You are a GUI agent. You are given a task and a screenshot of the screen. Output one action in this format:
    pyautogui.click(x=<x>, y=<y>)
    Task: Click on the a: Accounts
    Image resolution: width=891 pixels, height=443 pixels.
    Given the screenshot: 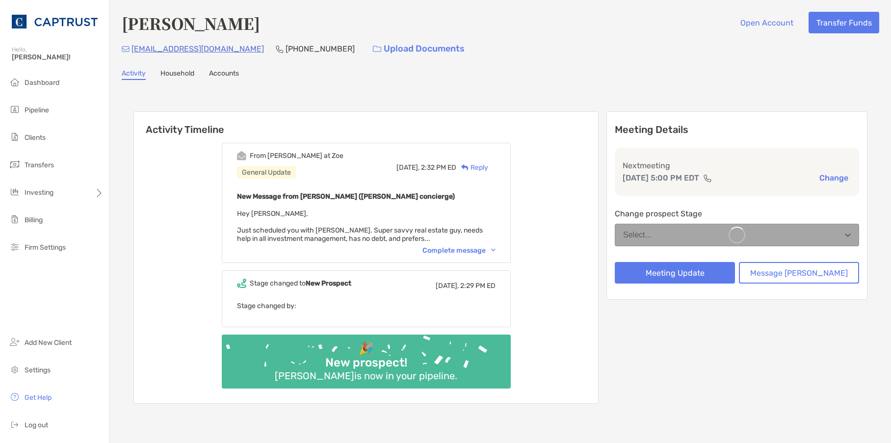 What is the action you would take?
    pyautogui.click(x=224, y=75)
    